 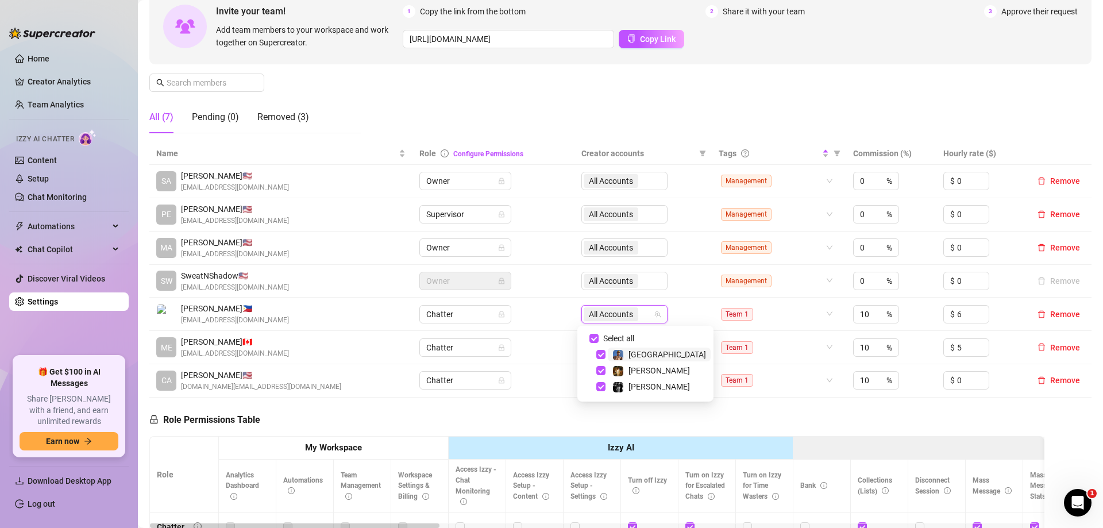 I want to click on span: Collections (Lists), so click(x=875, y=486).